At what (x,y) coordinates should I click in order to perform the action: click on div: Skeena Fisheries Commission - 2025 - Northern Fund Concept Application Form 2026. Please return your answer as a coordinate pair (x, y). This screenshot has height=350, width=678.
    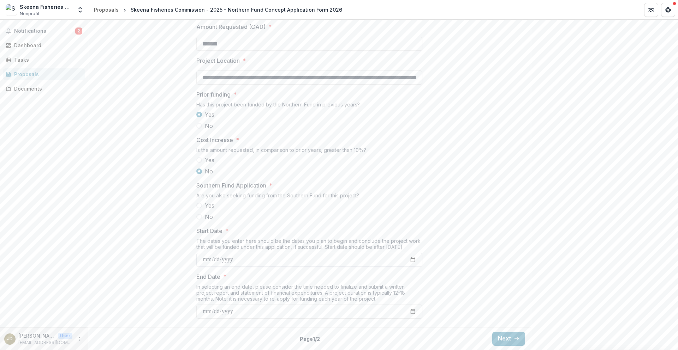
    Looking at the image, I should click on (236, 10).